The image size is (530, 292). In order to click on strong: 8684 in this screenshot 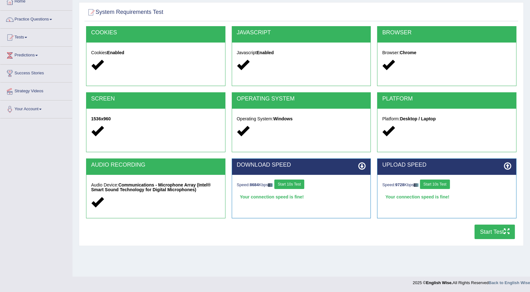, I will do `click(254, 185)`.